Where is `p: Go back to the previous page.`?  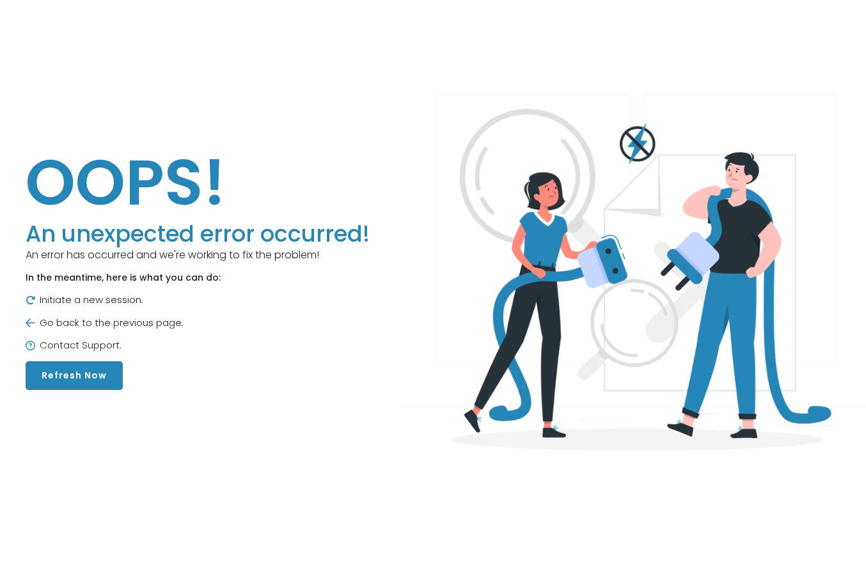
p: Go back to the previous page. is located at coordinates (198, 323).